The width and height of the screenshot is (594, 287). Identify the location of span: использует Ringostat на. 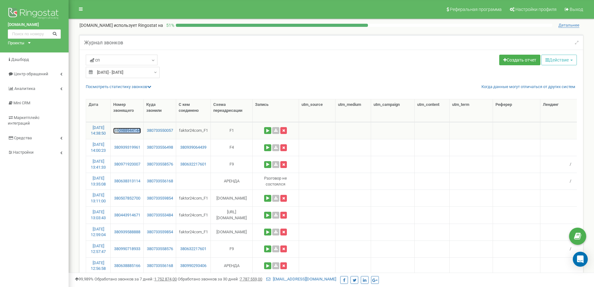
(138, 25).